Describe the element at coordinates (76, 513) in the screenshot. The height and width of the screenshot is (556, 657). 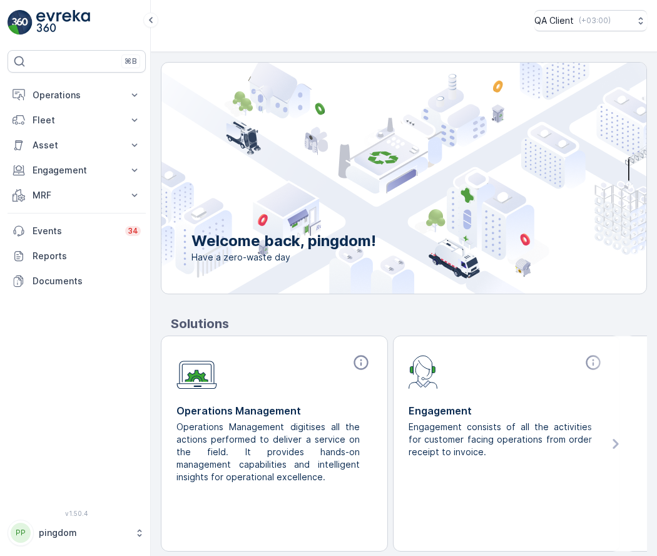
I see `span: v 1.50.4` at that location.